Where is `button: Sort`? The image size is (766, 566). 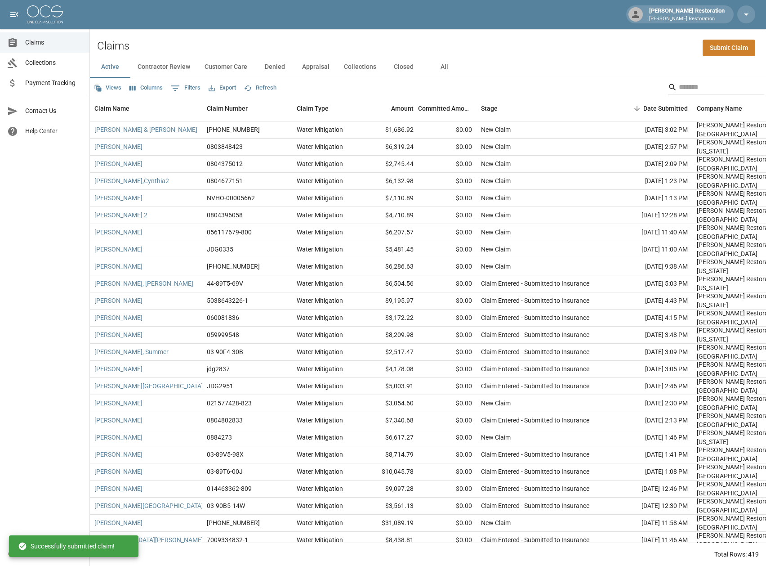
button: Sort is located at coordinates (637, 108).